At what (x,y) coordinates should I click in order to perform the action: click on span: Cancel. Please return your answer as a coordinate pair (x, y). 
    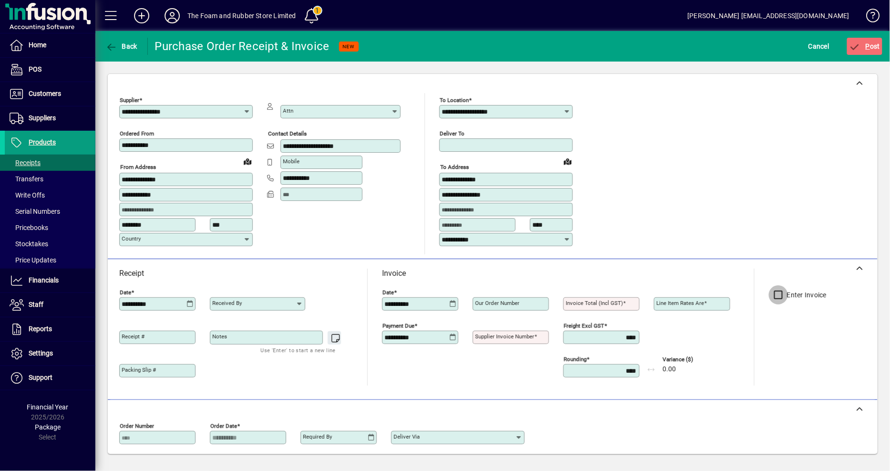
    Looking at the image, I should click on (819, 46).